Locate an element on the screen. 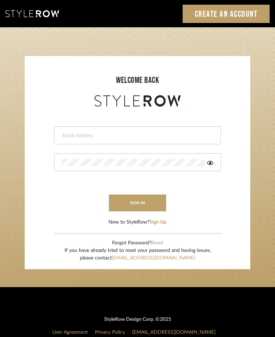 Image resolution: width=275 pixels, height=337 pixels. div: welcome back is located at coordinates (138, 80).